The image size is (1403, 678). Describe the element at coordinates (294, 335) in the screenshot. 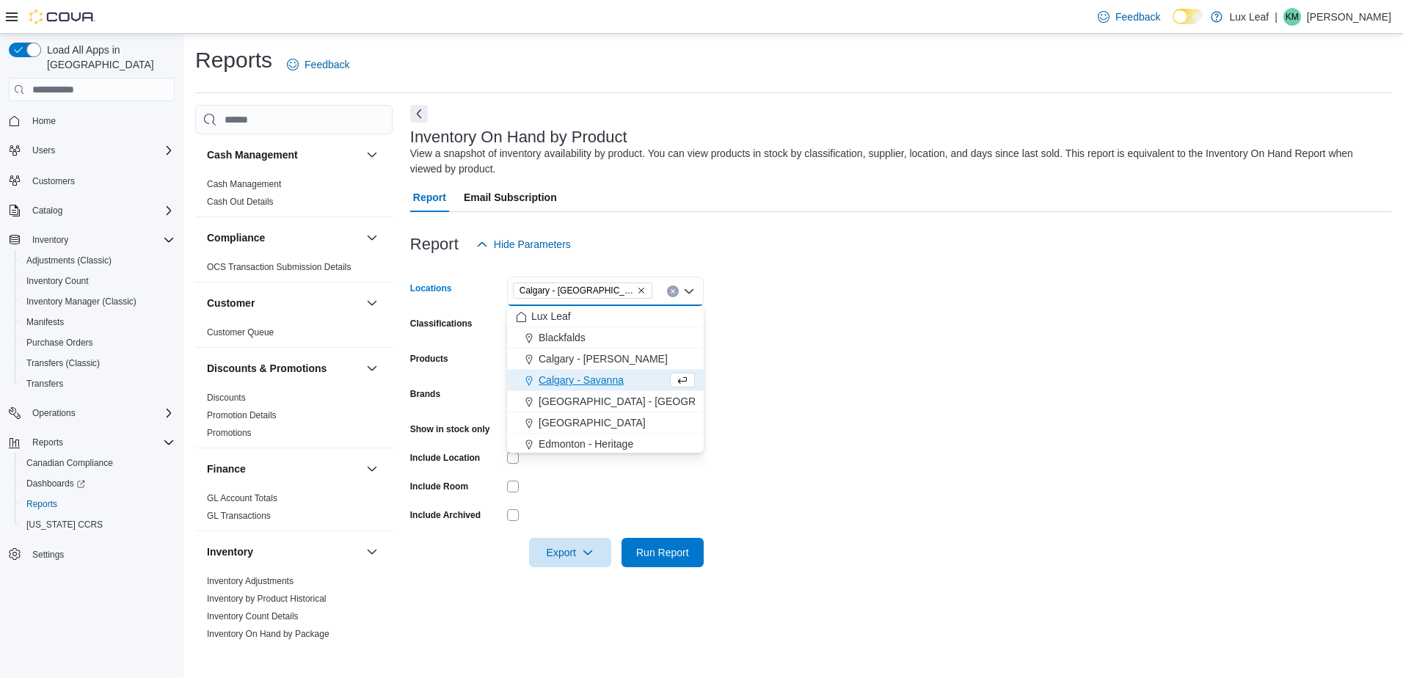

I see `div: Customer` at that location.